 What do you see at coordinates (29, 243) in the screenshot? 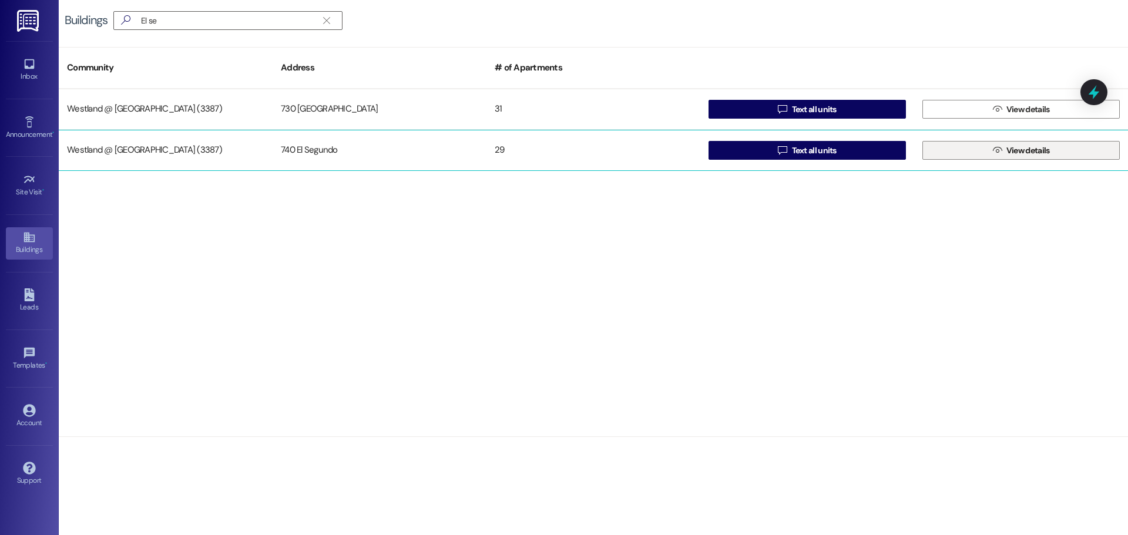
I see `a: Buildings` at bounding box center [29, 243].